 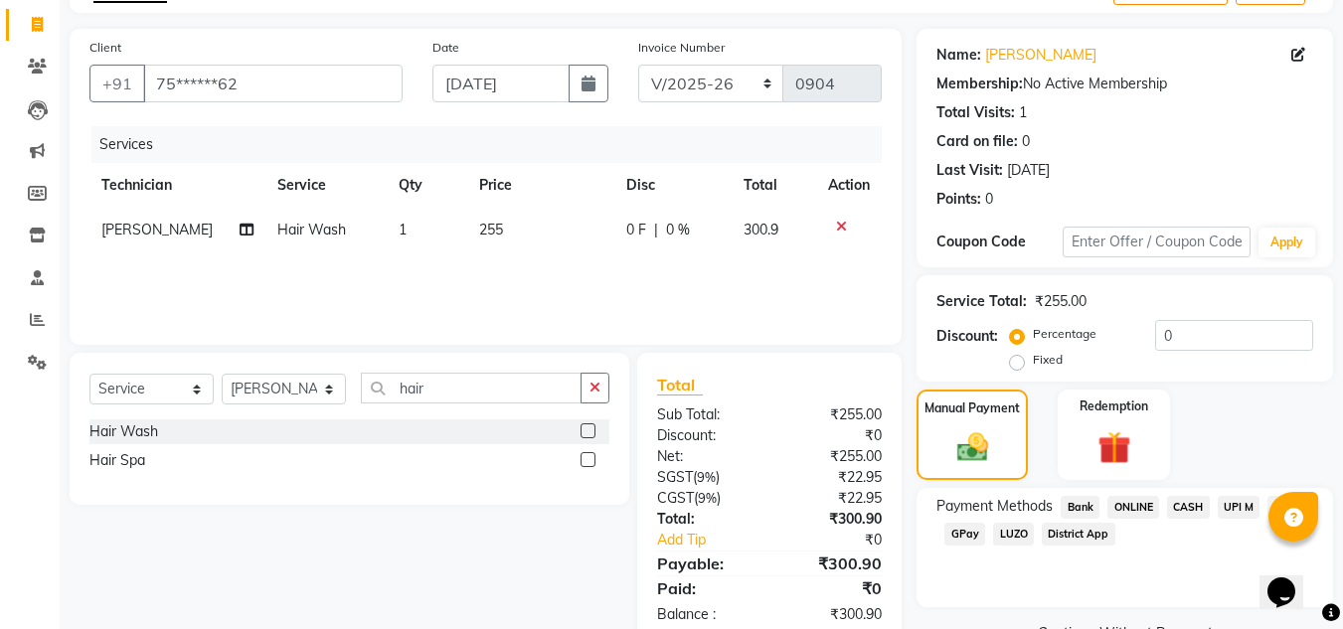 What do you see at coordinates (975, 112) in the screenshot?
I see `div: Total Visits:` at bounding box center [975, 112].